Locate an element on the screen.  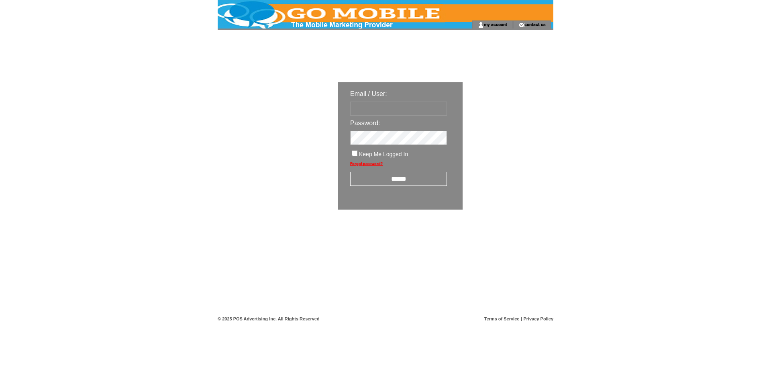
a: Forgot password? is located at coordinates (366, 163).